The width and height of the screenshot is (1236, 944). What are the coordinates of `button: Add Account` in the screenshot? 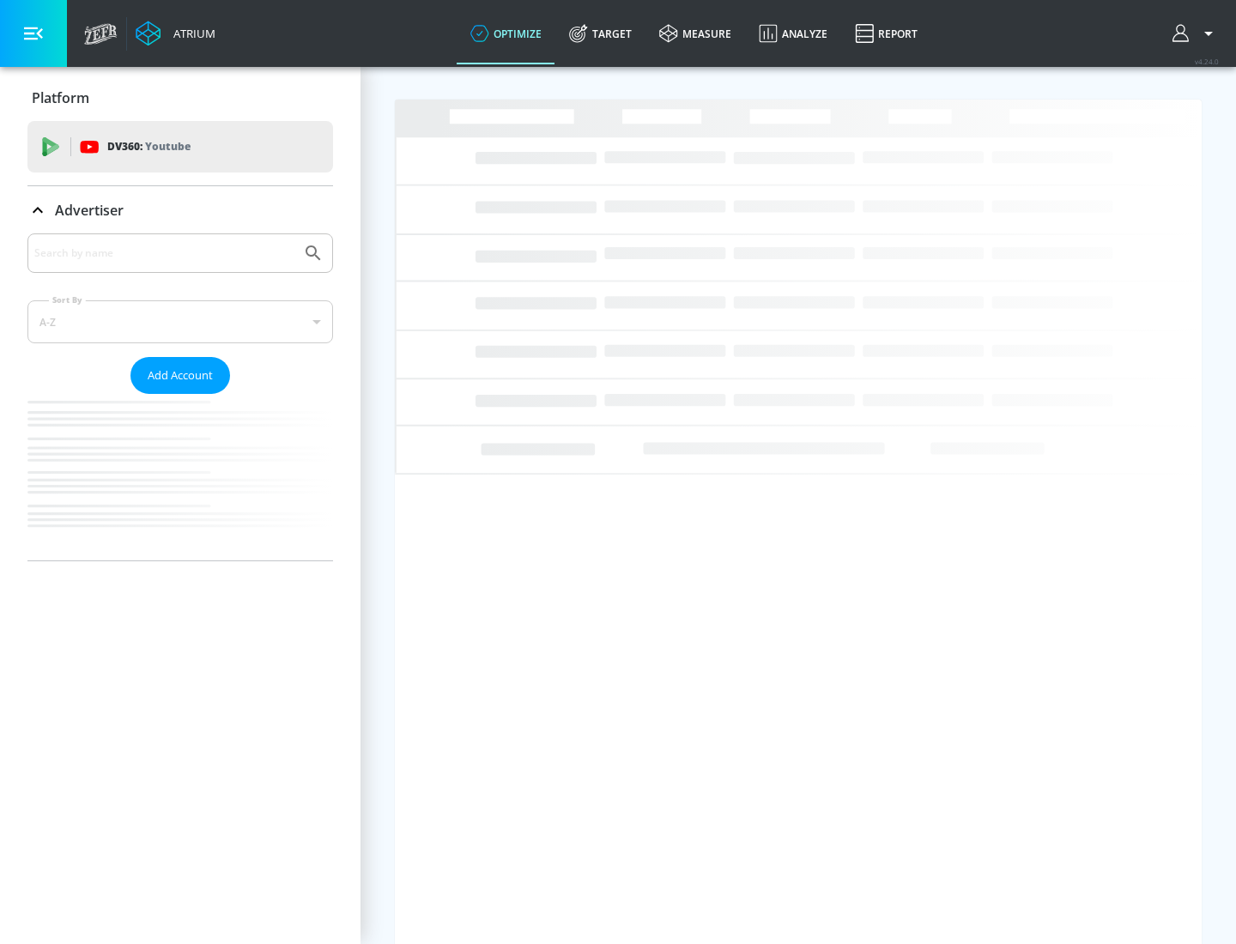 It's located at (180, 375).